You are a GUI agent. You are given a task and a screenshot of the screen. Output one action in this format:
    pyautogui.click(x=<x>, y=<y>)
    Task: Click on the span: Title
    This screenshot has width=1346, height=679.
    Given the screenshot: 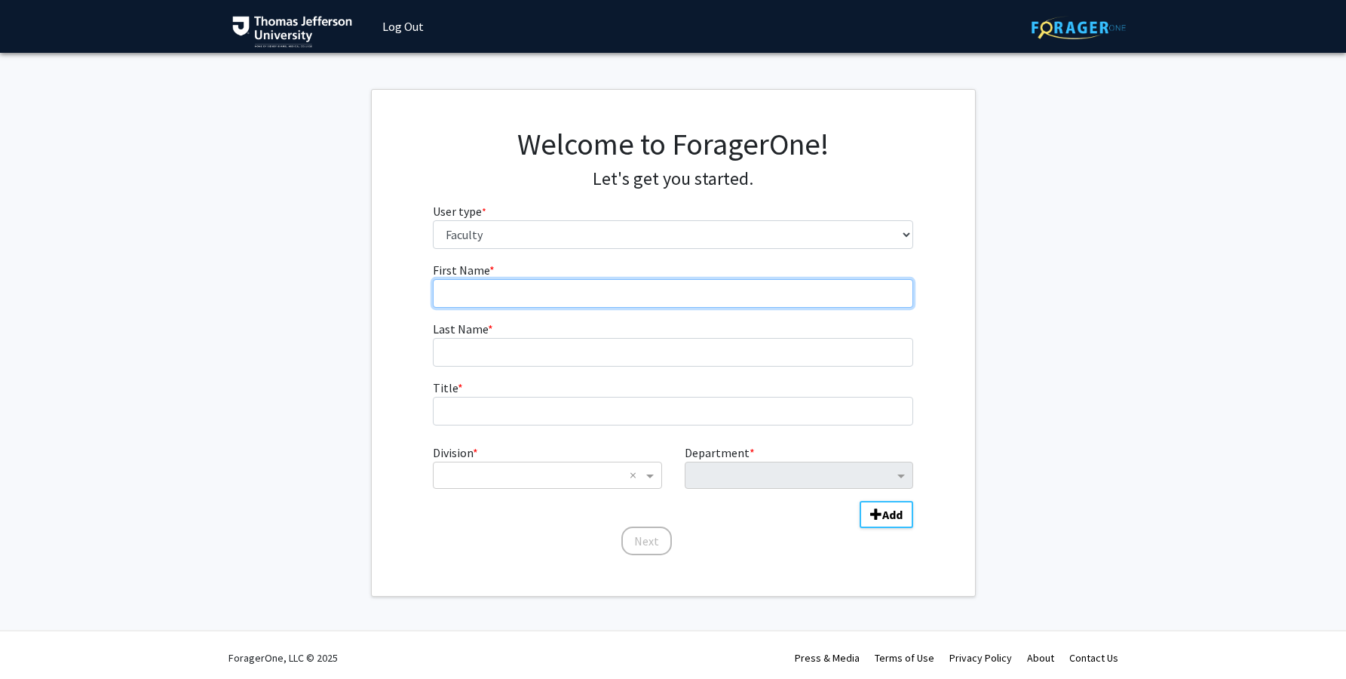 What is the action you would take?
    pyautogui.click(x=445, y=388)
    